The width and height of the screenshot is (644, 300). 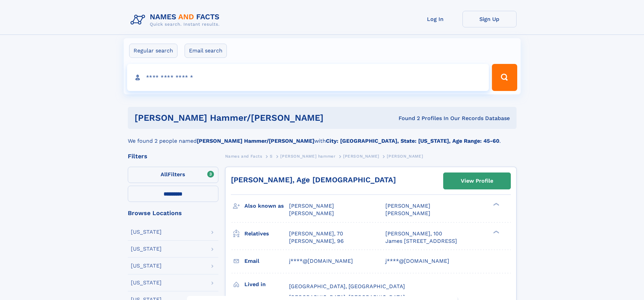 I want to click on a: S, so click(x=271, y=156).